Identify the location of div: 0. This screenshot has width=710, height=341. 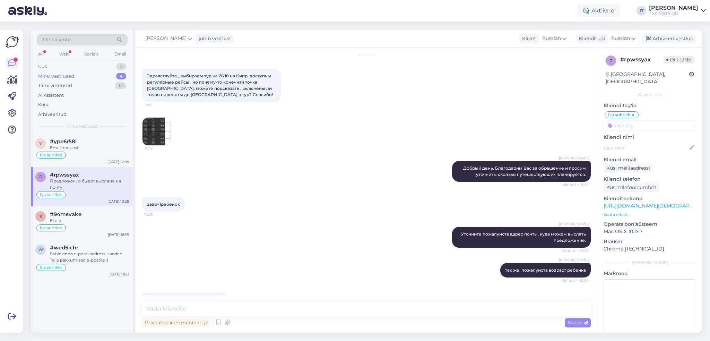
(121, 67).